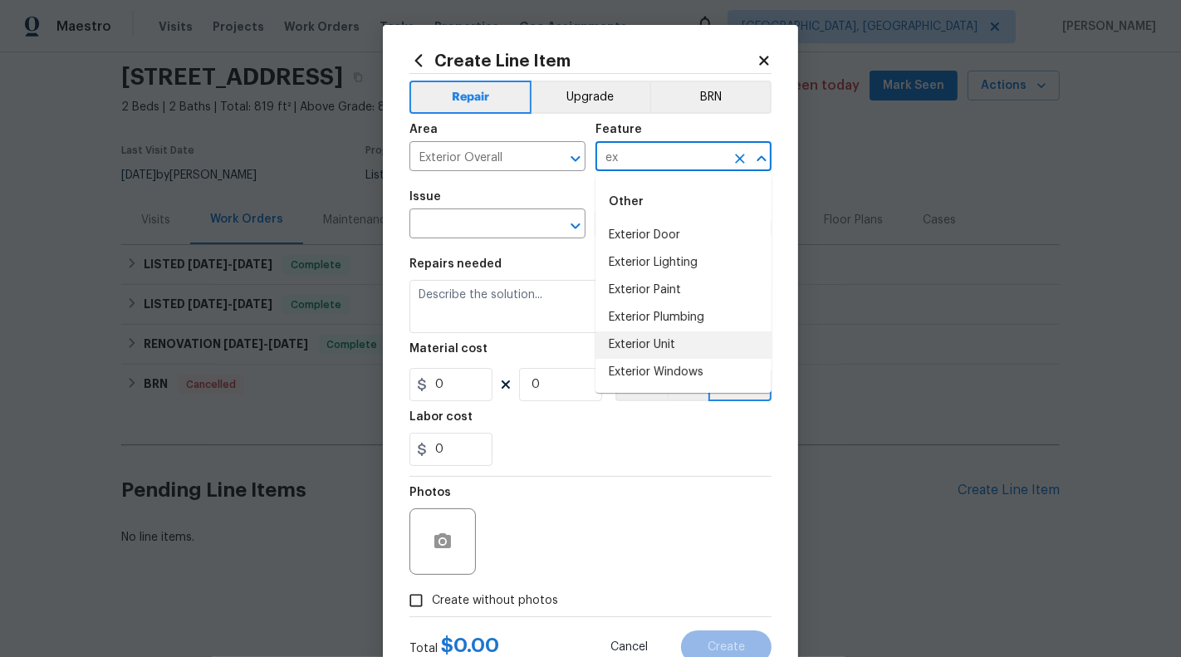 This screenshot has width=1181, height=657. Describe the element at coordinates (710, 97) in the screenshot. I see `button: BRN` at that location.